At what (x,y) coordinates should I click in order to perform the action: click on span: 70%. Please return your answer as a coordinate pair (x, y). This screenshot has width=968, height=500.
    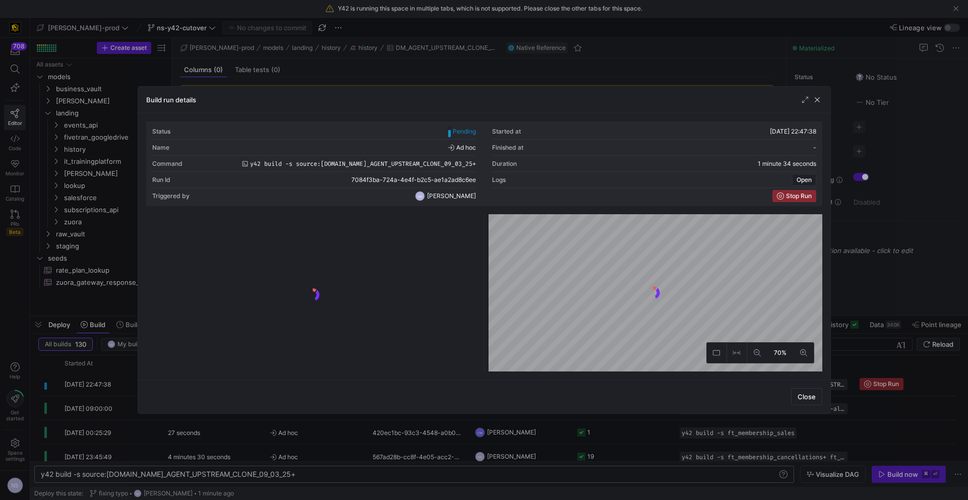
    Looking at the image, I should click on (780, 353).